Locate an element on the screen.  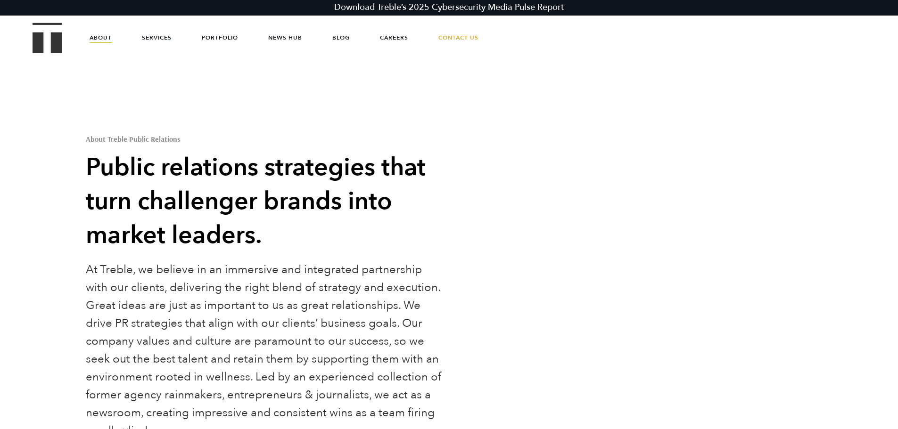
a: Contact Us is located at coordinates (458, 38).